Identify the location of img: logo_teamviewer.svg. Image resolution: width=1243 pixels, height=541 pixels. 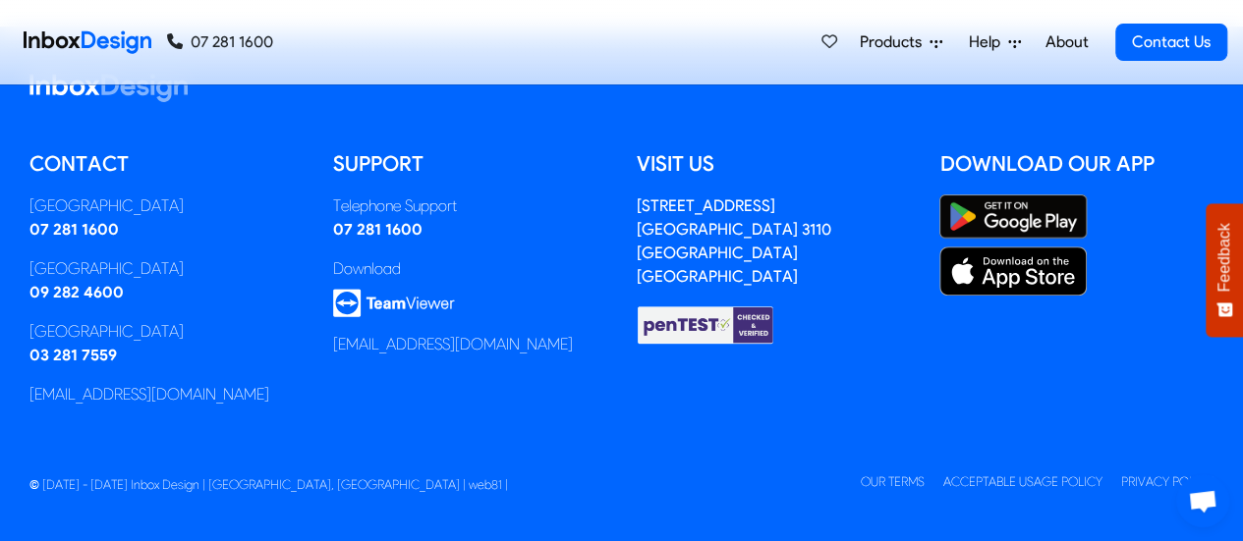
(394, 303).